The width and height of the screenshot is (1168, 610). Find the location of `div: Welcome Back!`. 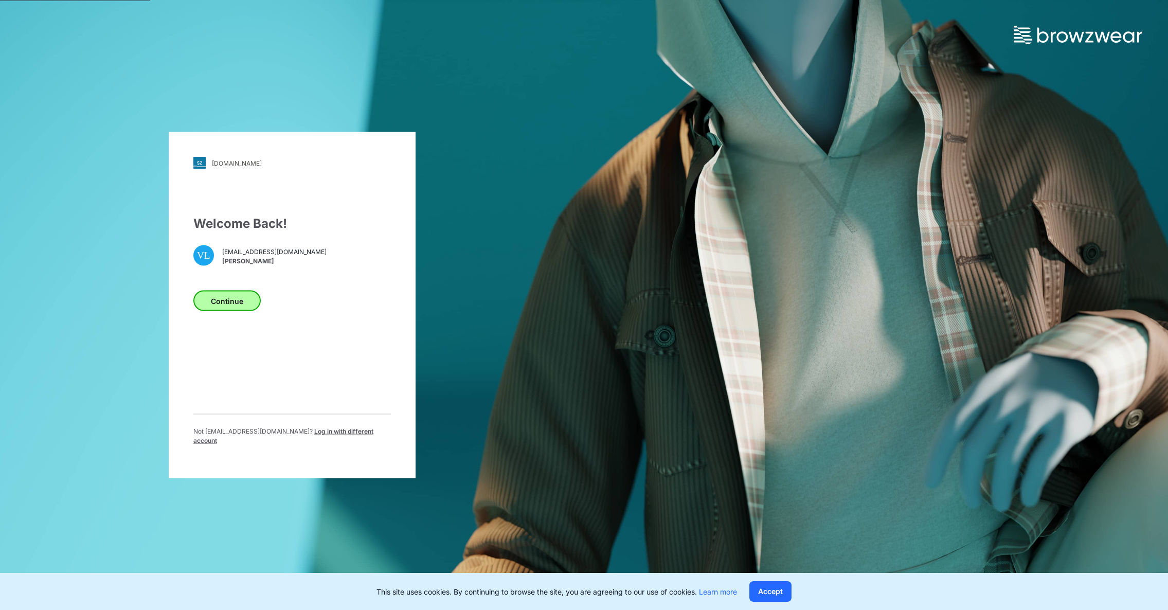

div: Welcome Back! is located at coordinates (292, 224).